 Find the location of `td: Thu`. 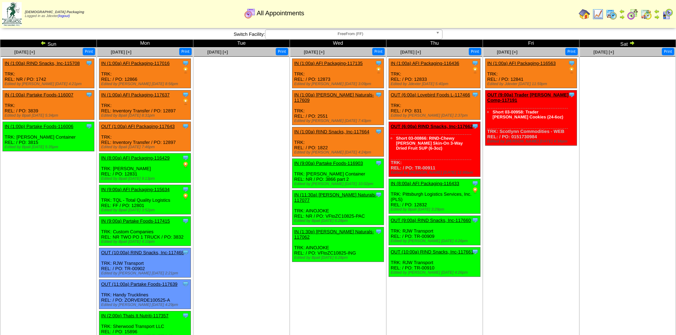

td: Thu is located at coordinates (434, 44).